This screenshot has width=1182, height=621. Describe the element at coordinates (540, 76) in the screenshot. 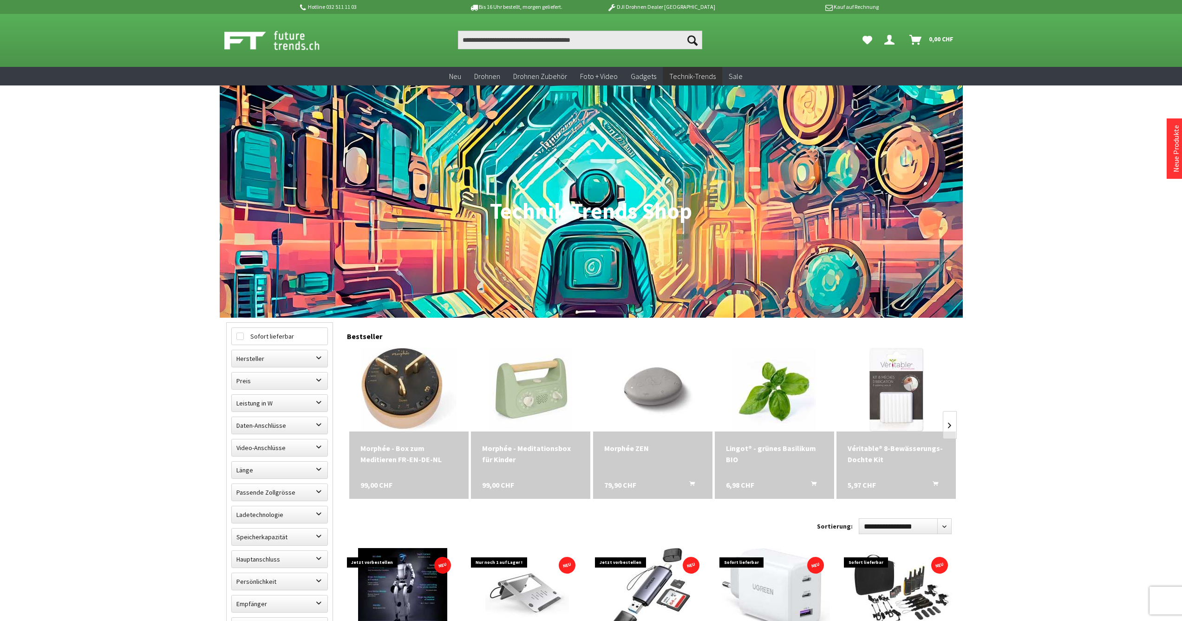

I see `span: Drohnen Zubehör` at that location.